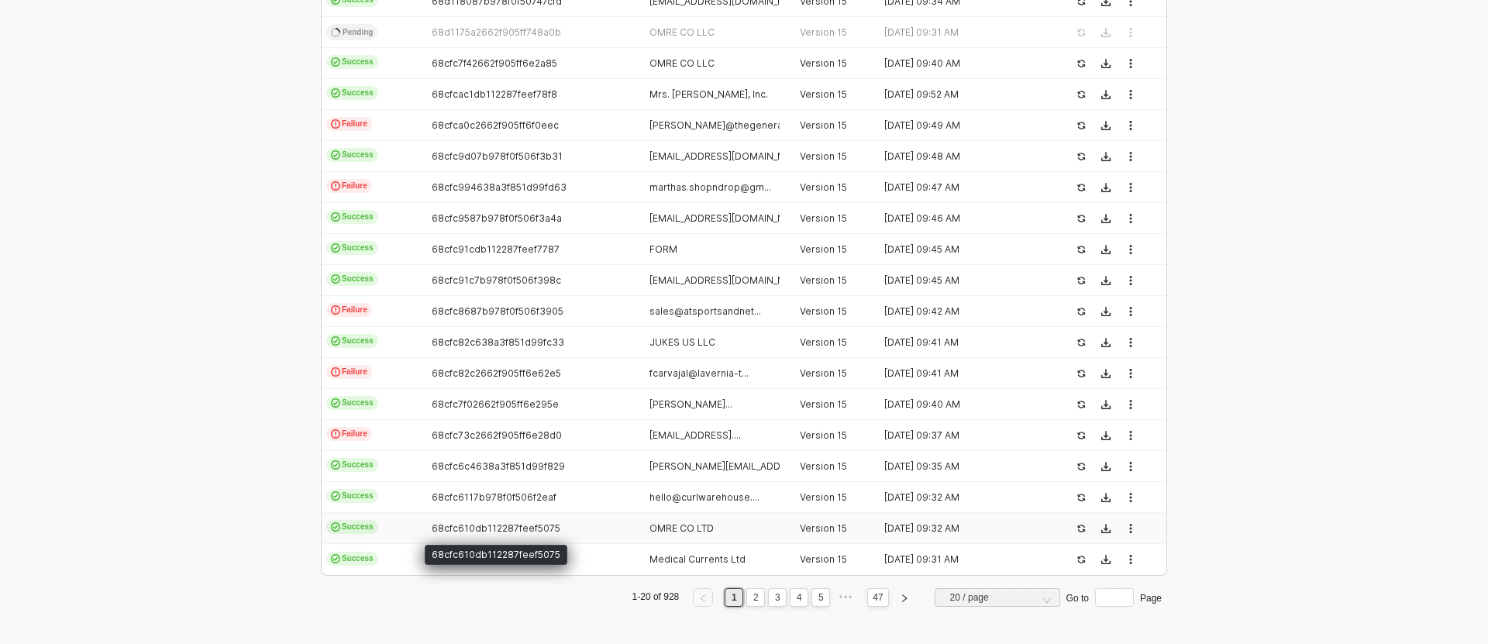 The width and height of the screenshot is (1488, 644). Describe the element at coordinates (496, 528) in the screenshot. I see `span: 68cfc610db112287feef5075` at that location.